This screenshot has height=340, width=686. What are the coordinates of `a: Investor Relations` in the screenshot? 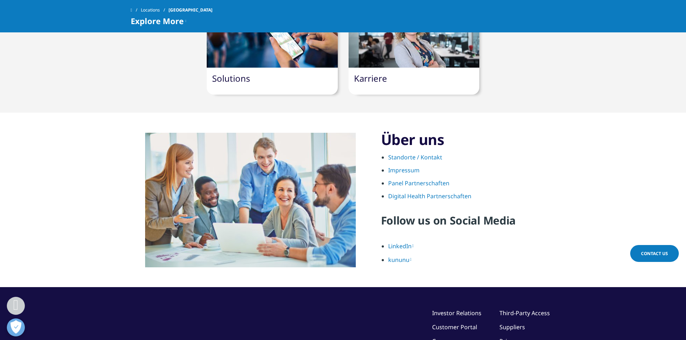 It's located at (457, 313).